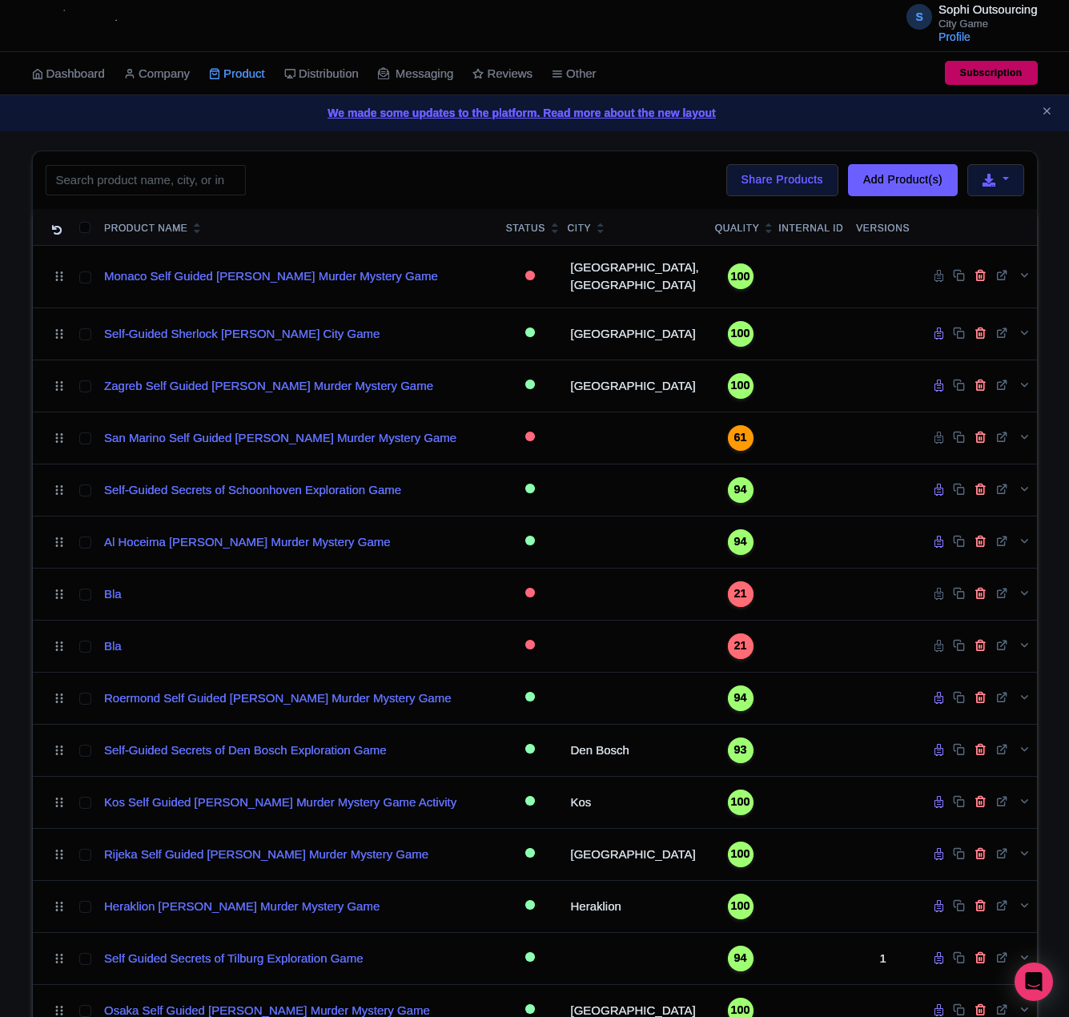 The width and height of the screenshot is (1069, 1017). What do you see at coordinates (741, 750) in the screenshot?
I see `a: 93` at bounding box center [741, 750].